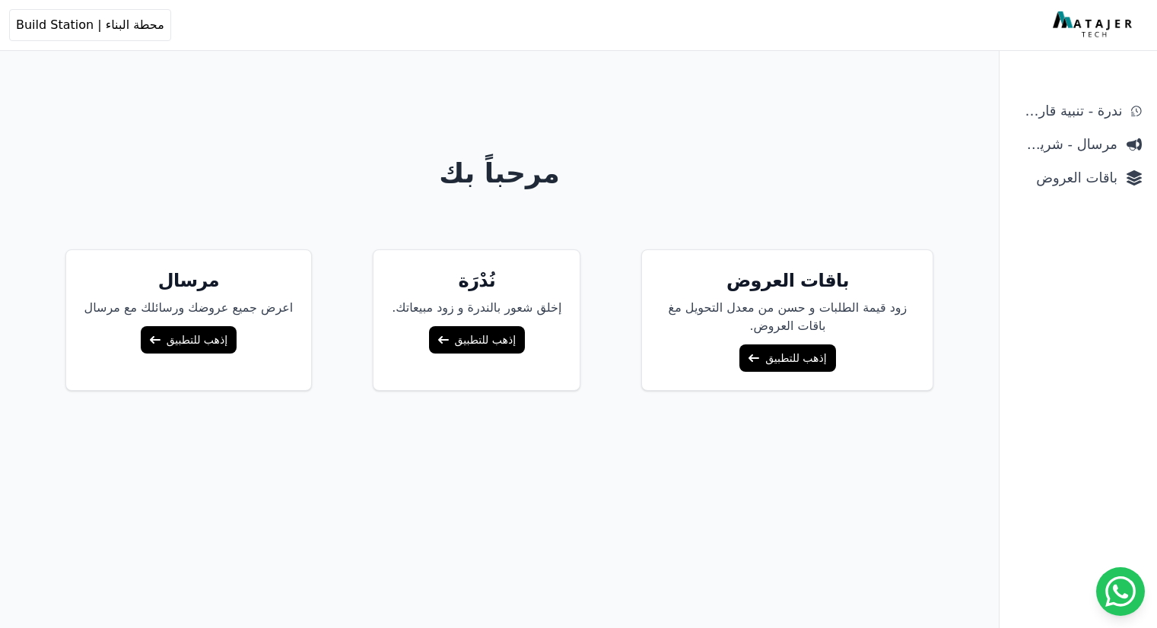 This screenshot has width=1157, height=628. I want to click on p: زود قيمة الطلبات و حسن من معدل التحويل مغ باقات العروض., so click(787, 317).